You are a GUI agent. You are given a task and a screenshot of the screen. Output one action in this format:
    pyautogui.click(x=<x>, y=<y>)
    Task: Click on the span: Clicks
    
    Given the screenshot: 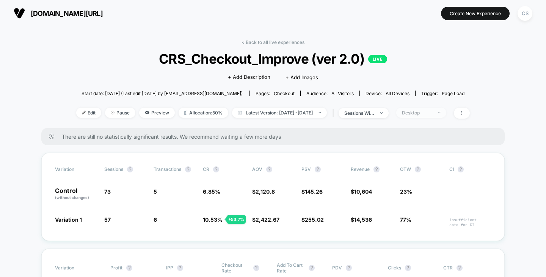 What is the action you would take?
    pyautogui.click(x=394, y=268)
    